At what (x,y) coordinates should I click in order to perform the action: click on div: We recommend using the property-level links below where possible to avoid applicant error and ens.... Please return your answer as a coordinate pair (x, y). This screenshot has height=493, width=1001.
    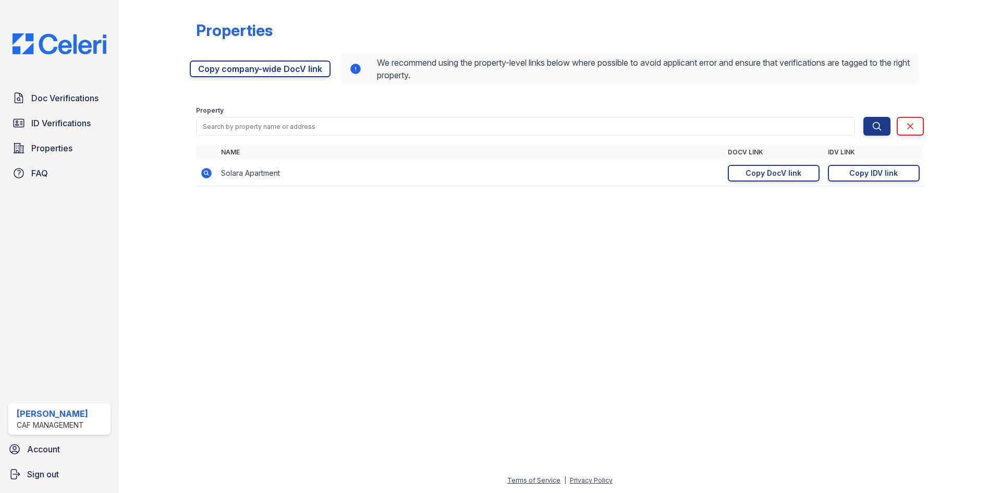
    Looking at the image, I should click on (630, 69).